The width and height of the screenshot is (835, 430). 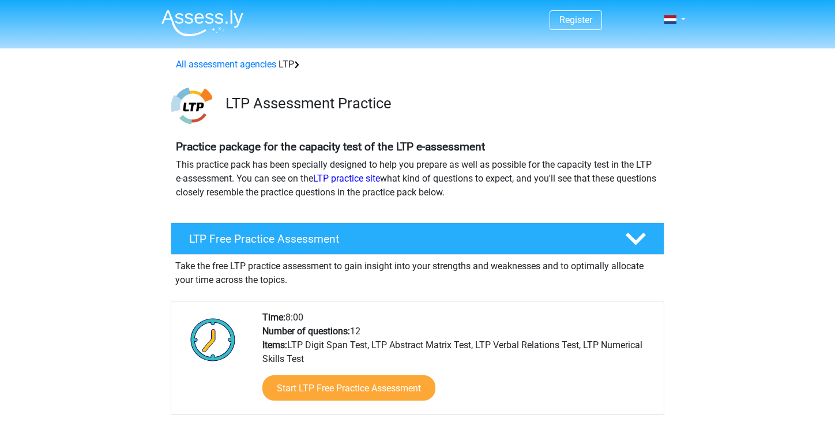 I want to click on font: Time:, so click(x=274, y=317).